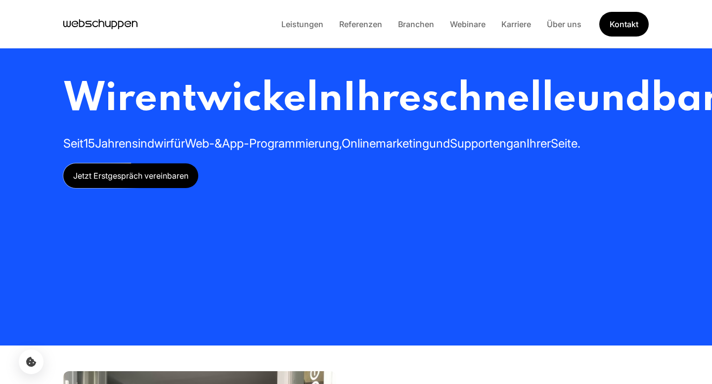 This screenshot has height=384, width=712. What do you see at coordinates (467, 24) in the screenshot?
I see `a: Webinare` at bounding box center [467, 24].